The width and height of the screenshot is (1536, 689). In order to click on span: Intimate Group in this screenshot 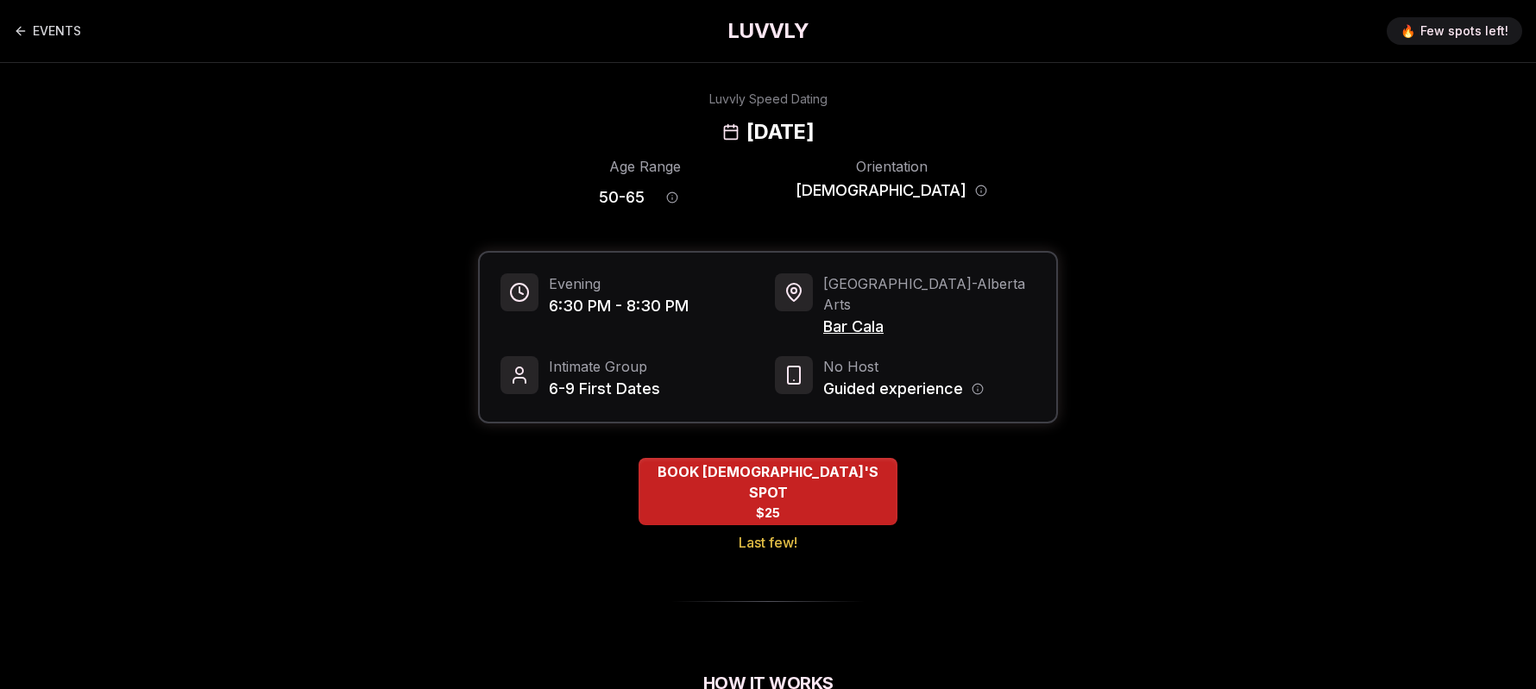, I will do `click(604, 367)`.